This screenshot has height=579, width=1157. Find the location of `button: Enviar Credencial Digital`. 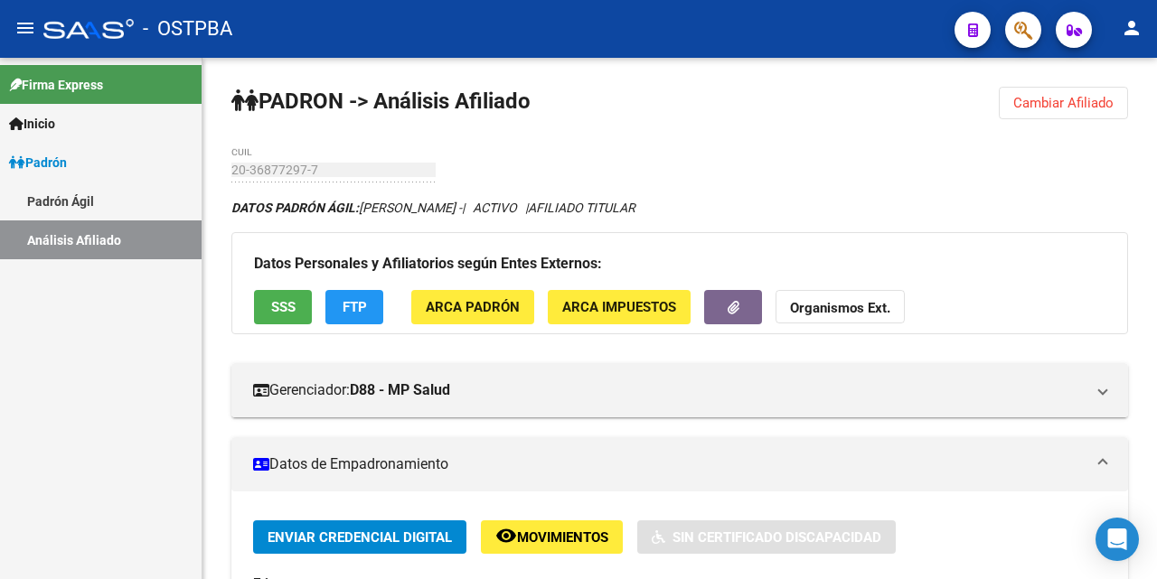

button: Enviar Credencial Digital is located at coordinates (360, 537).